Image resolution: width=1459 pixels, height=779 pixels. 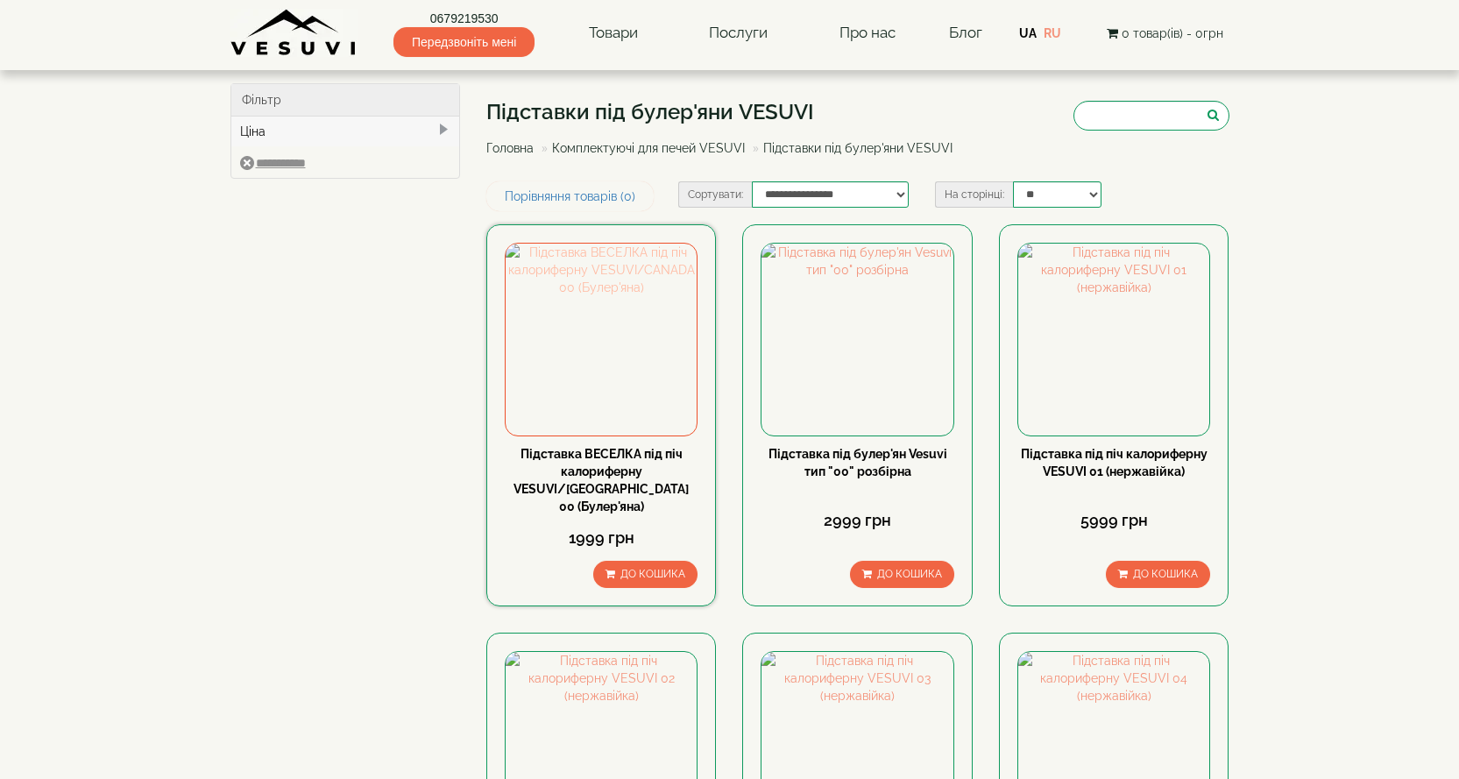 What do you see at coordinates (1028, 33) in the screenshot?
I see `a: UA` at bounding box center [1028, 33].